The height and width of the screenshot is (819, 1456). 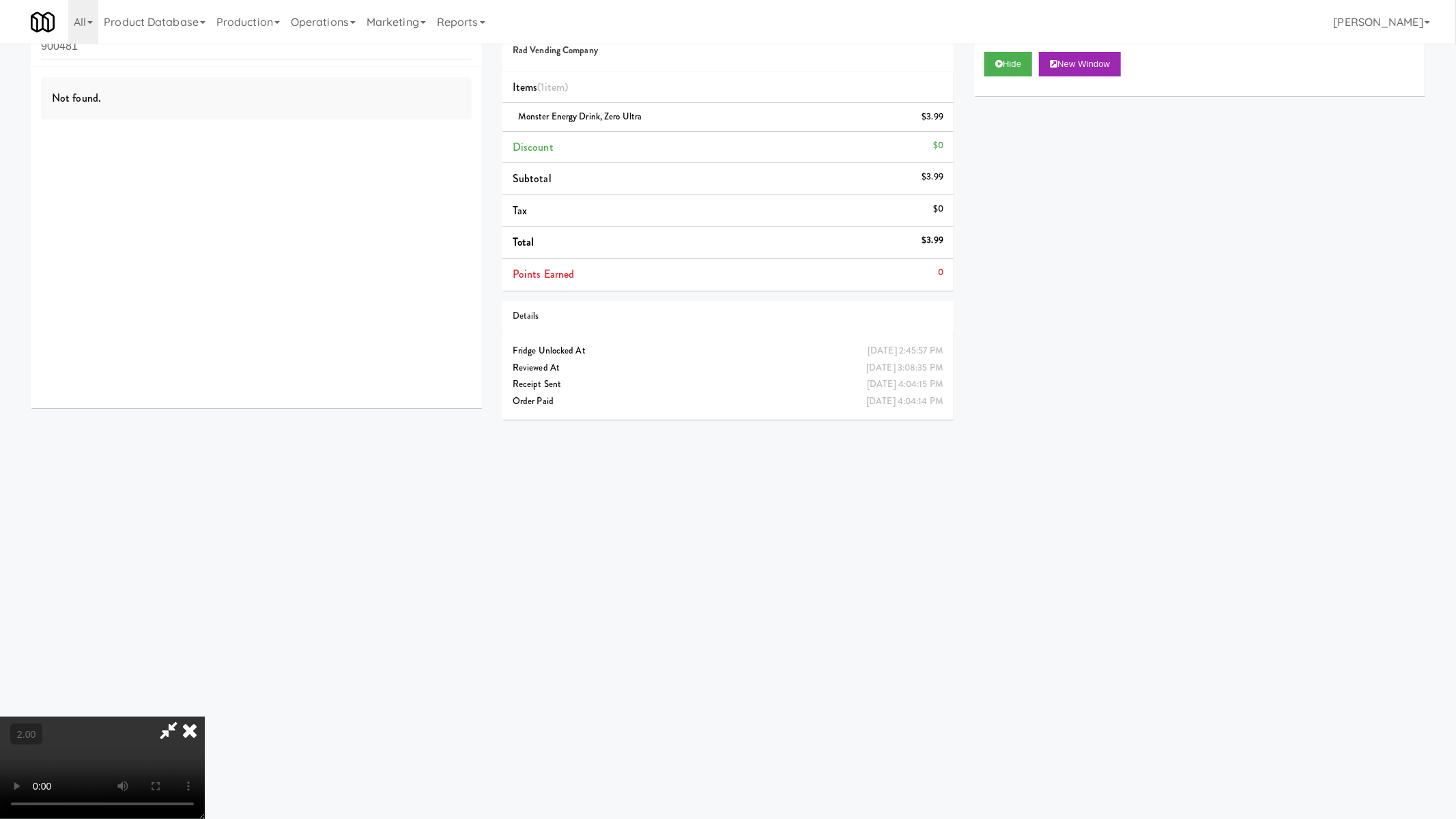 What do you see at coordinates (1008, 65) in the screenshot?
I see `button: Hide` at bounding box center [1008, 65].